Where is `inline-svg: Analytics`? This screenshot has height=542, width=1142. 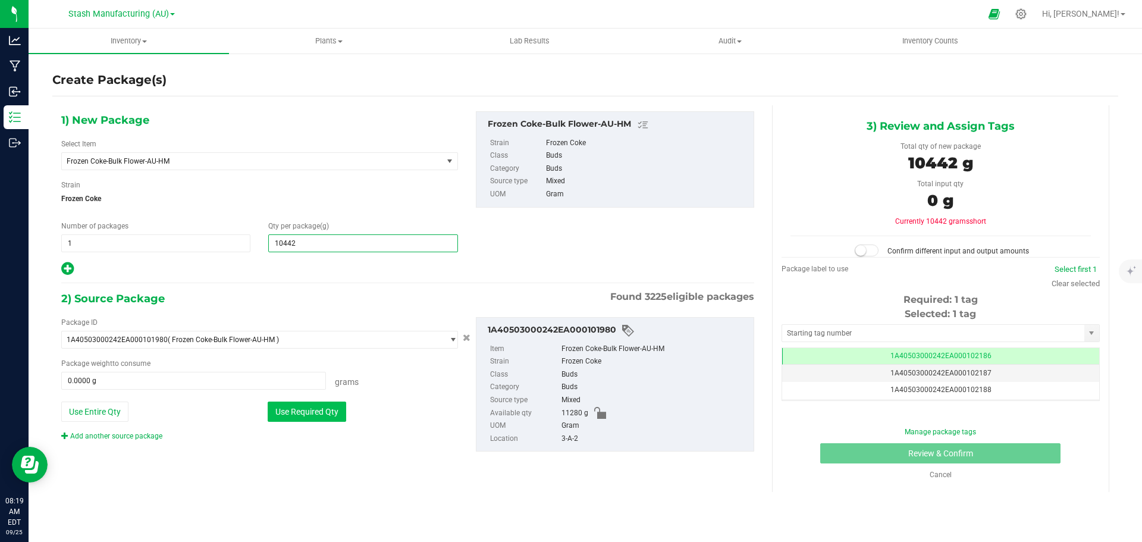
inline-svg: Analytics is located at coordinates (15, 40).